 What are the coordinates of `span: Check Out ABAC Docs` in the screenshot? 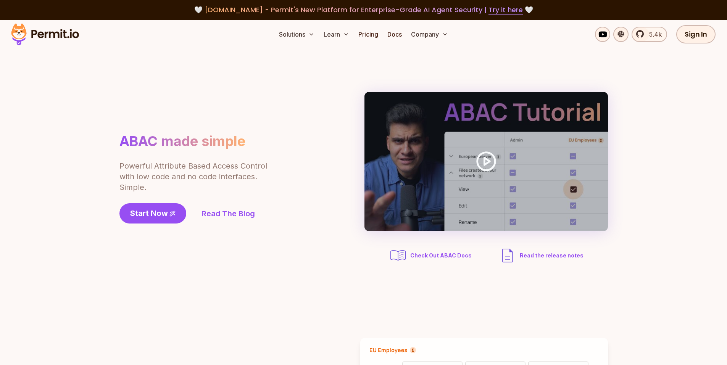 It's located at (441, 256).